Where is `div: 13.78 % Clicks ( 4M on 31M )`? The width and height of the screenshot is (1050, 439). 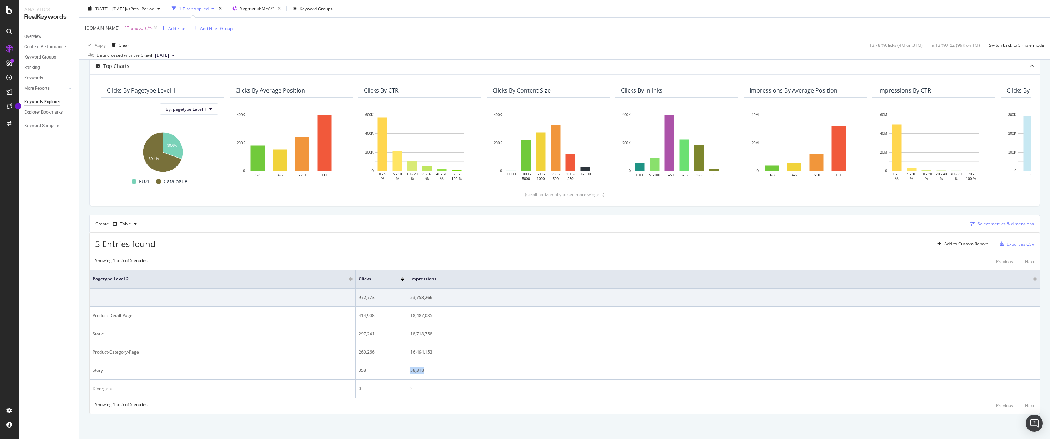
div: 13.78 % Clicks ( 4M on 31M ) is located at coordinates (896, 45).